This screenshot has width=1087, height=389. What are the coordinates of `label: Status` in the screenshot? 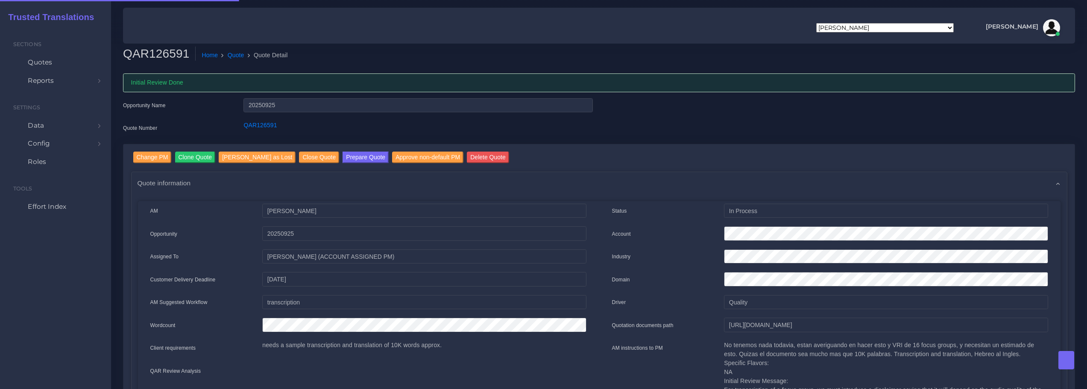 It's located at (619, 211).